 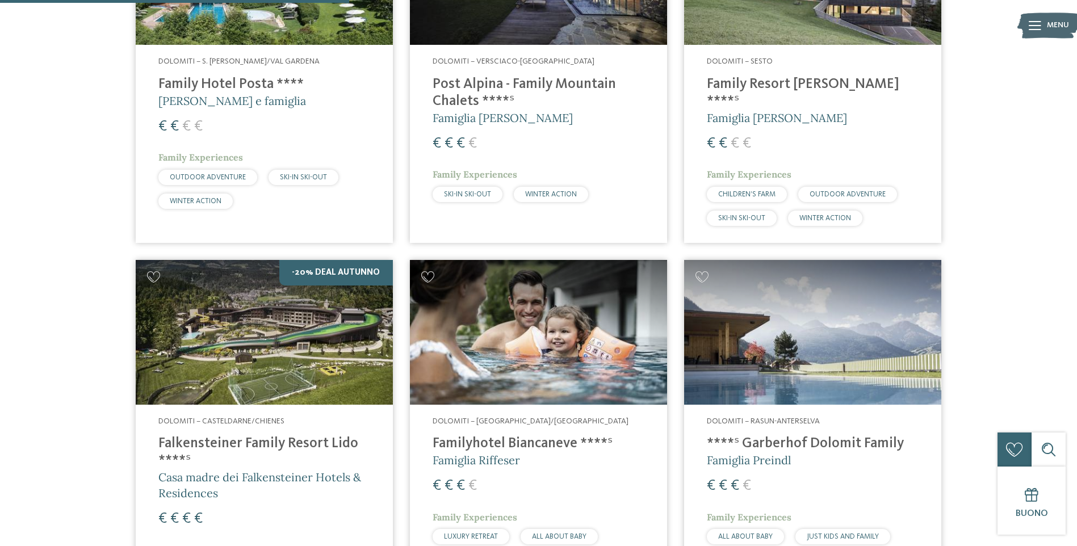 What do you see at coordinates (1031, 501) in the screenshot?
I see `a: Buono` at bounding box center [1031, 501].